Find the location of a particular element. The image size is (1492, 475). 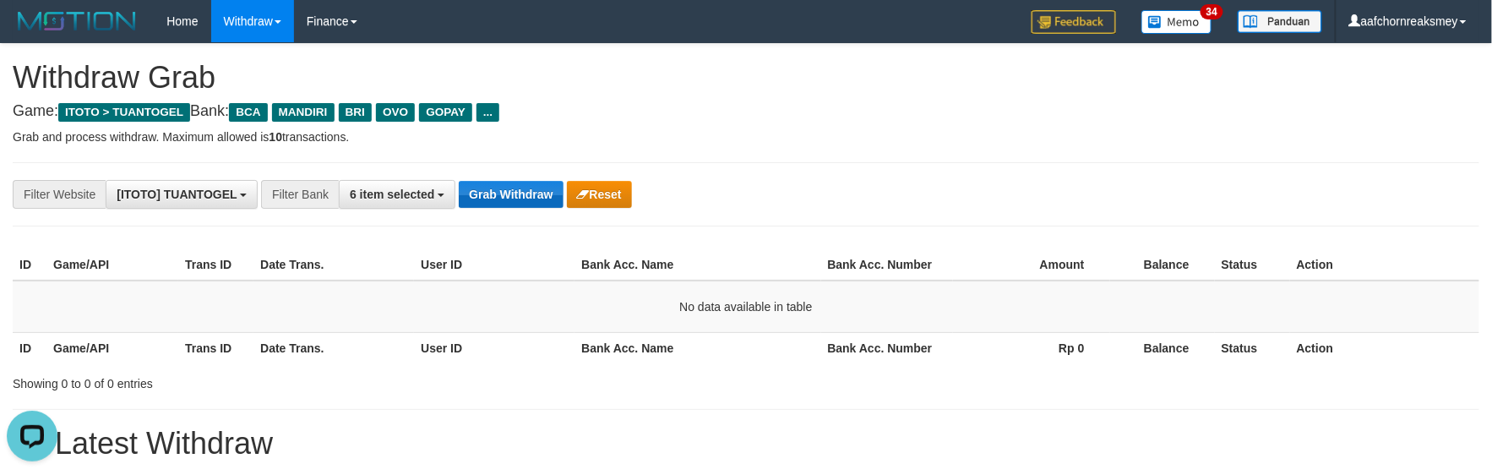

h1: 15 Latest Withdraw is located at coordinates (746, 444).